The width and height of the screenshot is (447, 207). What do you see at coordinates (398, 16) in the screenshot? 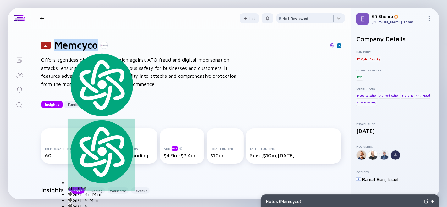
I see `div: Efi Shema` at bounding box center [398, 16].